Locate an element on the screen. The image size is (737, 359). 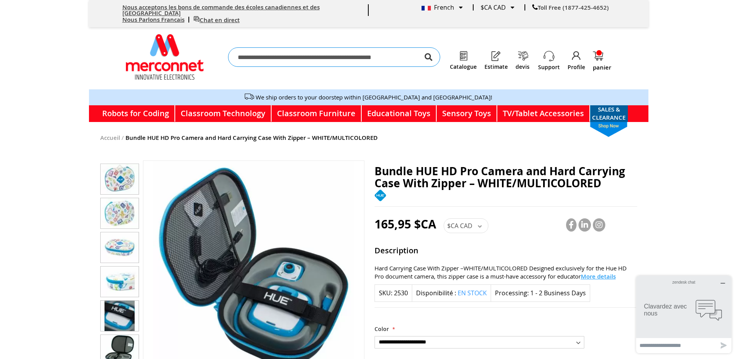
a: Toll Free (1877-425-4652) is located at coordinates (570, 7).